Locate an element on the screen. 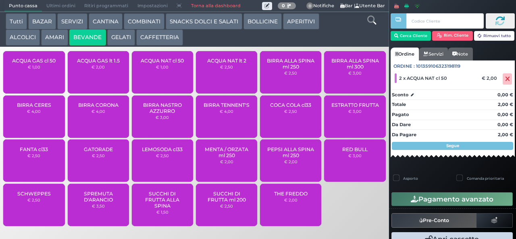 The image size is (516, 239). span: 2 x ACQUA NAT cl 50 is located at coordinates (423, 78).